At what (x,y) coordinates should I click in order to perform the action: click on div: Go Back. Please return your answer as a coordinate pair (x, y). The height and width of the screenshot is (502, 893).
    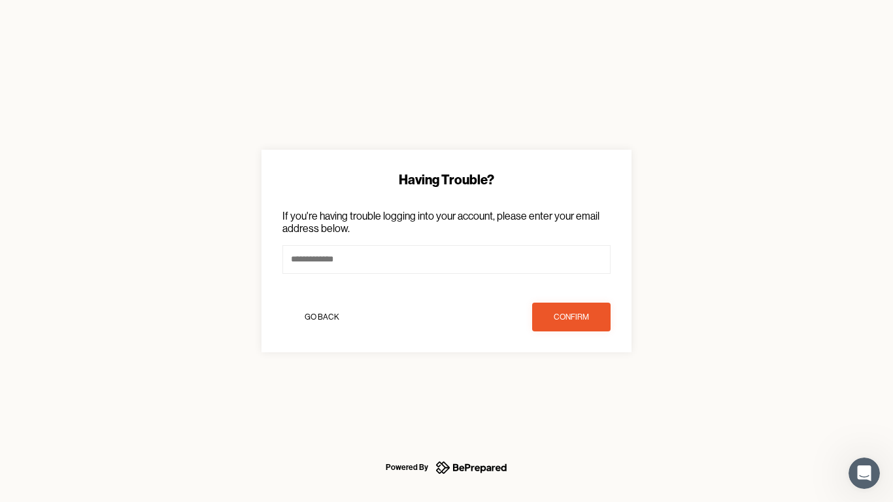
    Looking at the image, I should click on (322, 317).